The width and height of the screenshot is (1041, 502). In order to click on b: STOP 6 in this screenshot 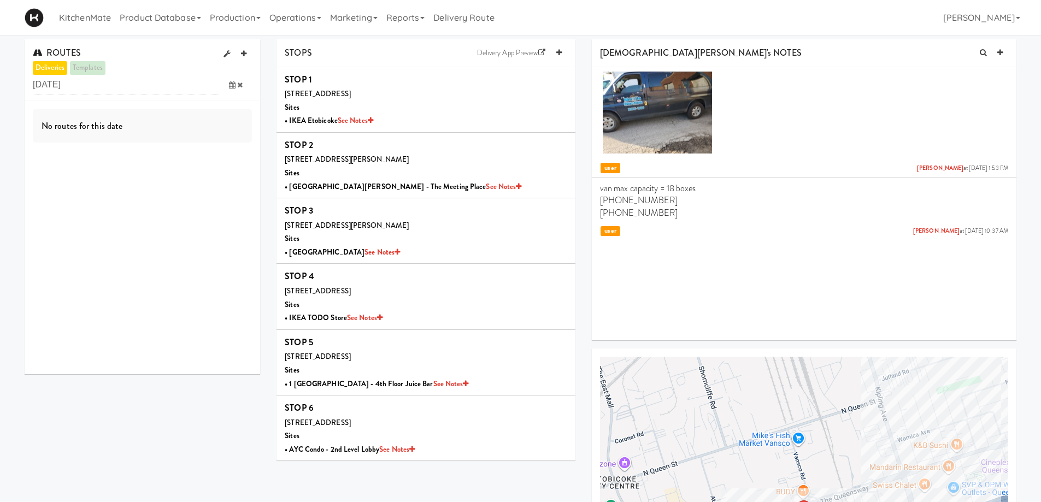, I will do `click(299, 408)`.